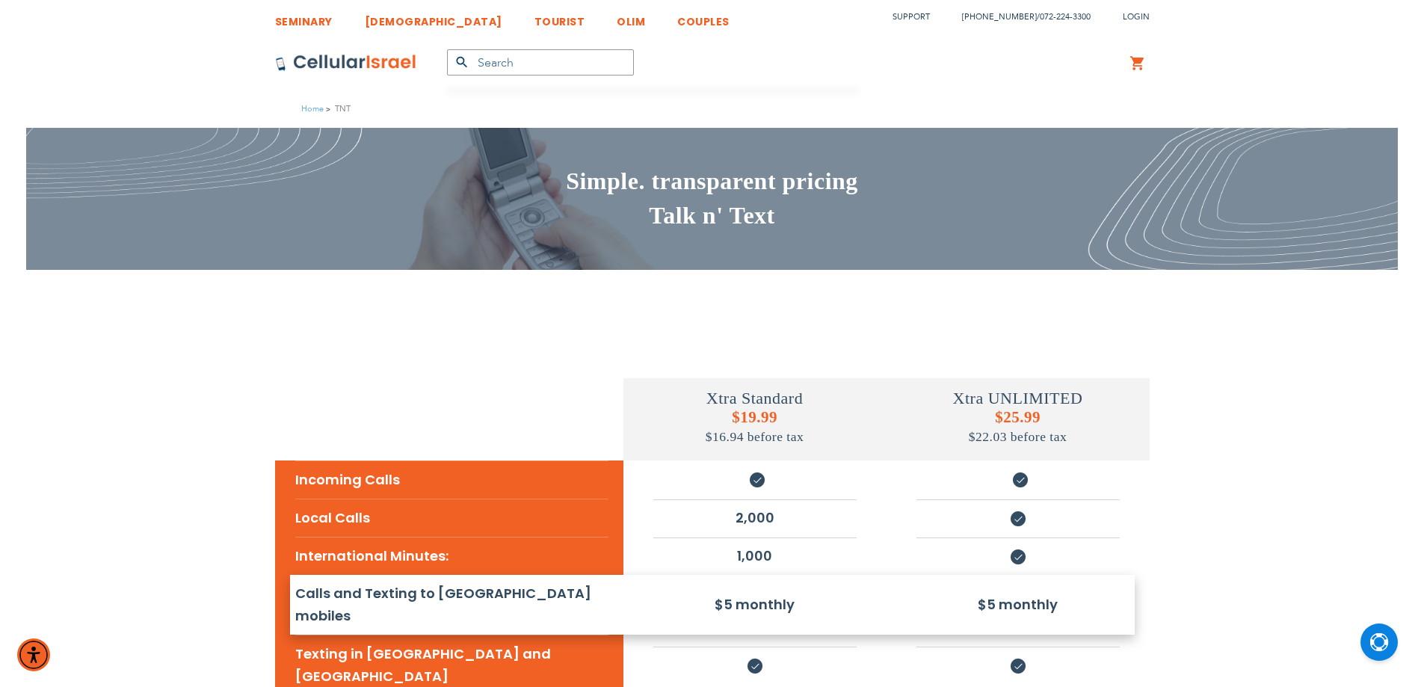 This screenshot has width=1424, height=687. What do you see at coordinates (1065, 16) in the screenshot?
I see `a: 072-224-3300` at bounding box center [1065, 16].